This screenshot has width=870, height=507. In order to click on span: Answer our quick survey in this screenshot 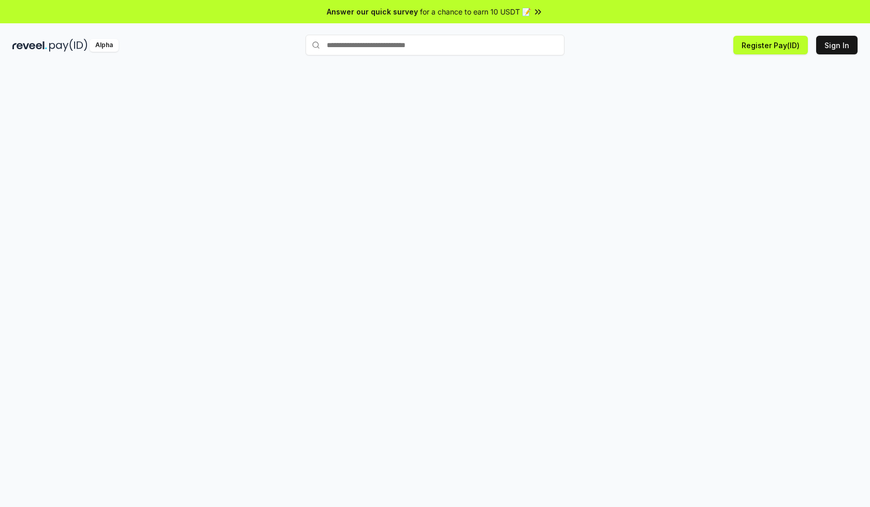, I will do `click(372, 11)`.